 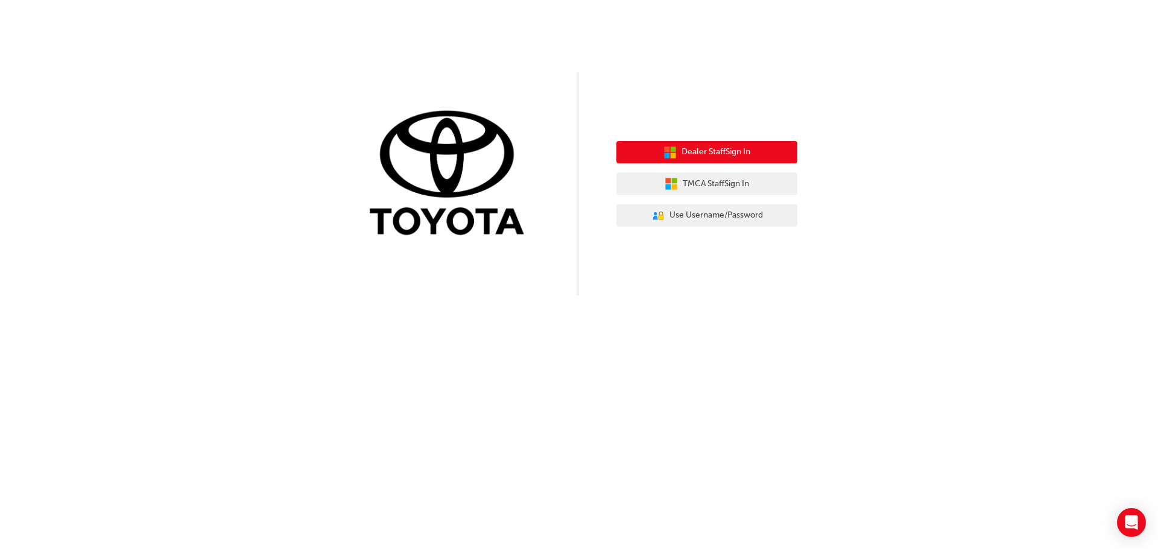 I want to click on img: Trak, so click(x=451, y=174).